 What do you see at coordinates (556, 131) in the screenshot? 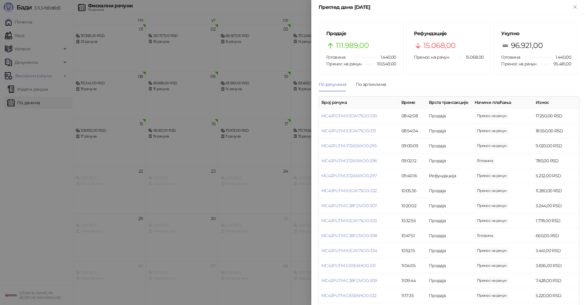
I see `td: 18.550,00 RSD` at bounding box center [556, 131].